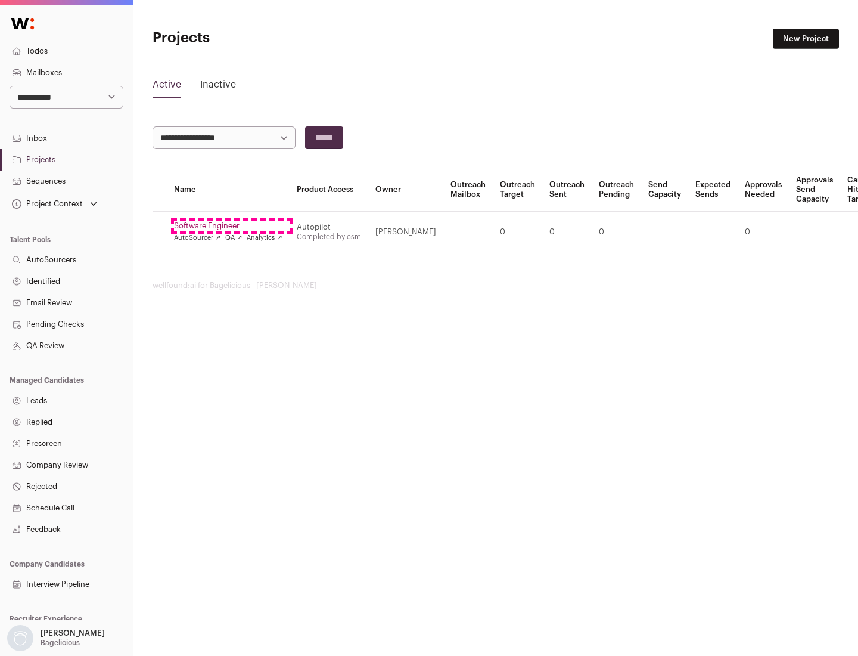 The width and height of the screenshot is (858, 656). Describe the element at coordinates (329, 227) in the screenshot. I see `div: Autopilot` at that location.